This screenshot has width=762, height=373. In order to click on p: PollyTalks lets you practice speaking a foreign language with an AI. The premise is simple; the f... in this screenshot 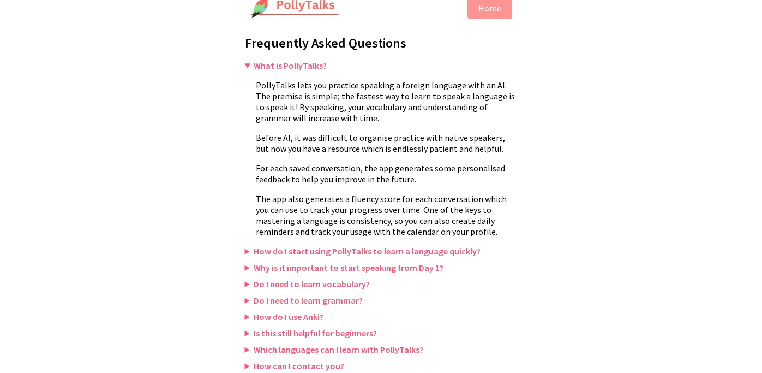, I will do `click(387, 101)`.